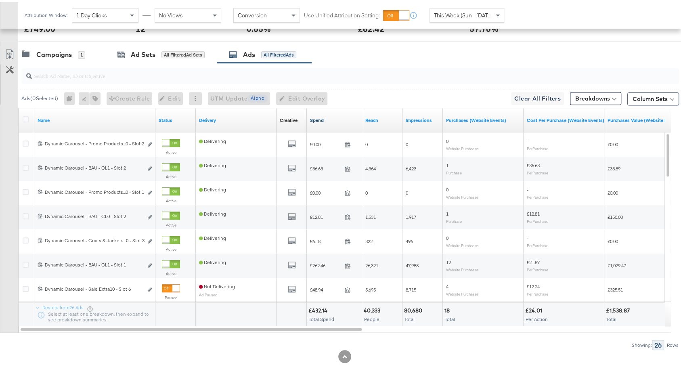 The image size is (681, 365). Describe the element at coordinates (411, 215) in the screenshot. I see `span: 1,917` at that location.